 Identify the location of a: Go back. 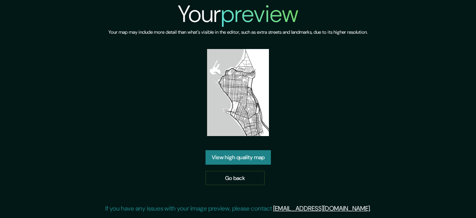
(235, 178).